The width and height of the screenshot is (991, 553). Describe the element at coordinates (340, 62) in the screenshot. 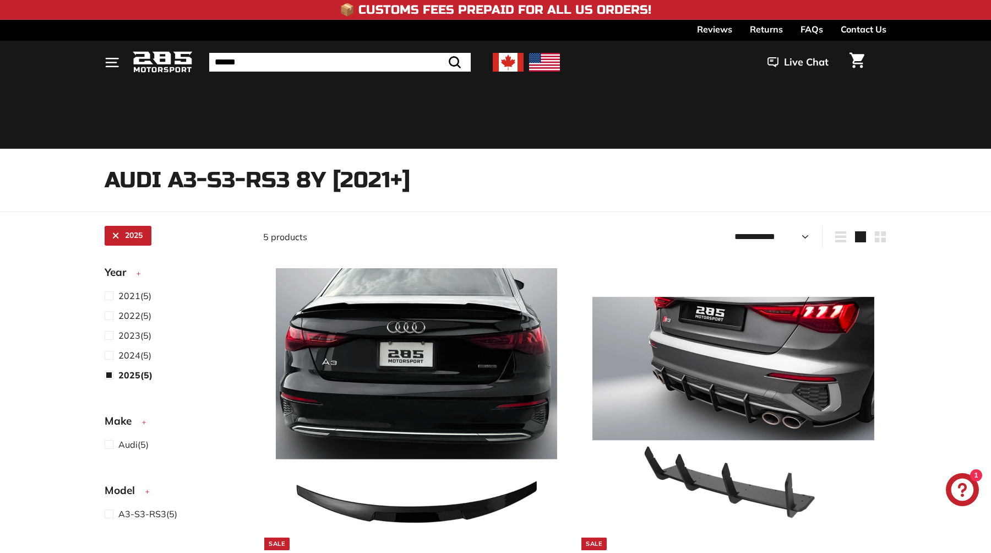

I see `input: Search` at that location.